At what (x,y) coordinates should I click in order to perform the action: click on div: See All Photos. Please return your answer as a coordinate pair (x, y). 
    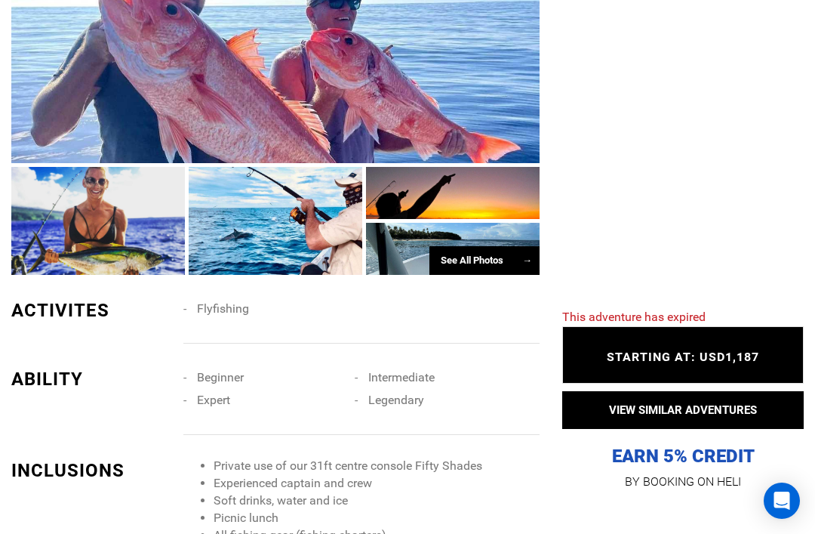
    Looking at the image, I should click on (484, 260).